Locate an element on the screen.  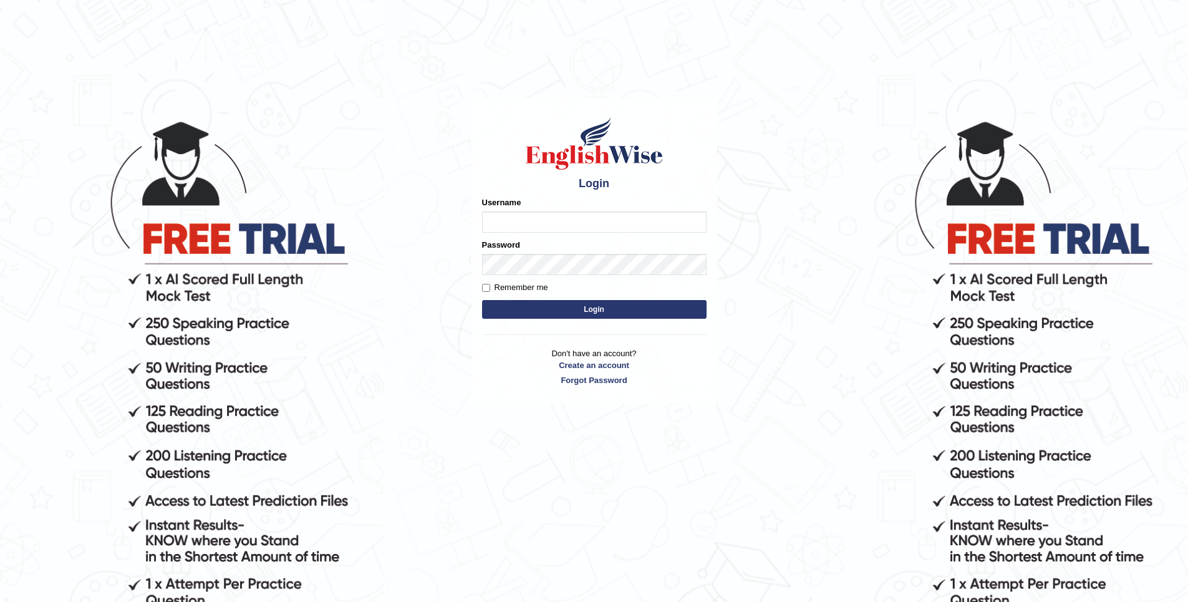
p: Don't have an account? is located at coordinates (595, 367).